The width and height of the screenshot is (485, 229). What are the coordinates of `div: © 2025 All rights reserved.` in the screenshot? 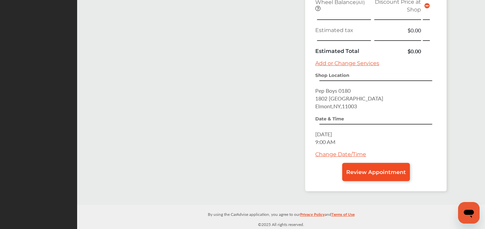 It's located at (281, 217).